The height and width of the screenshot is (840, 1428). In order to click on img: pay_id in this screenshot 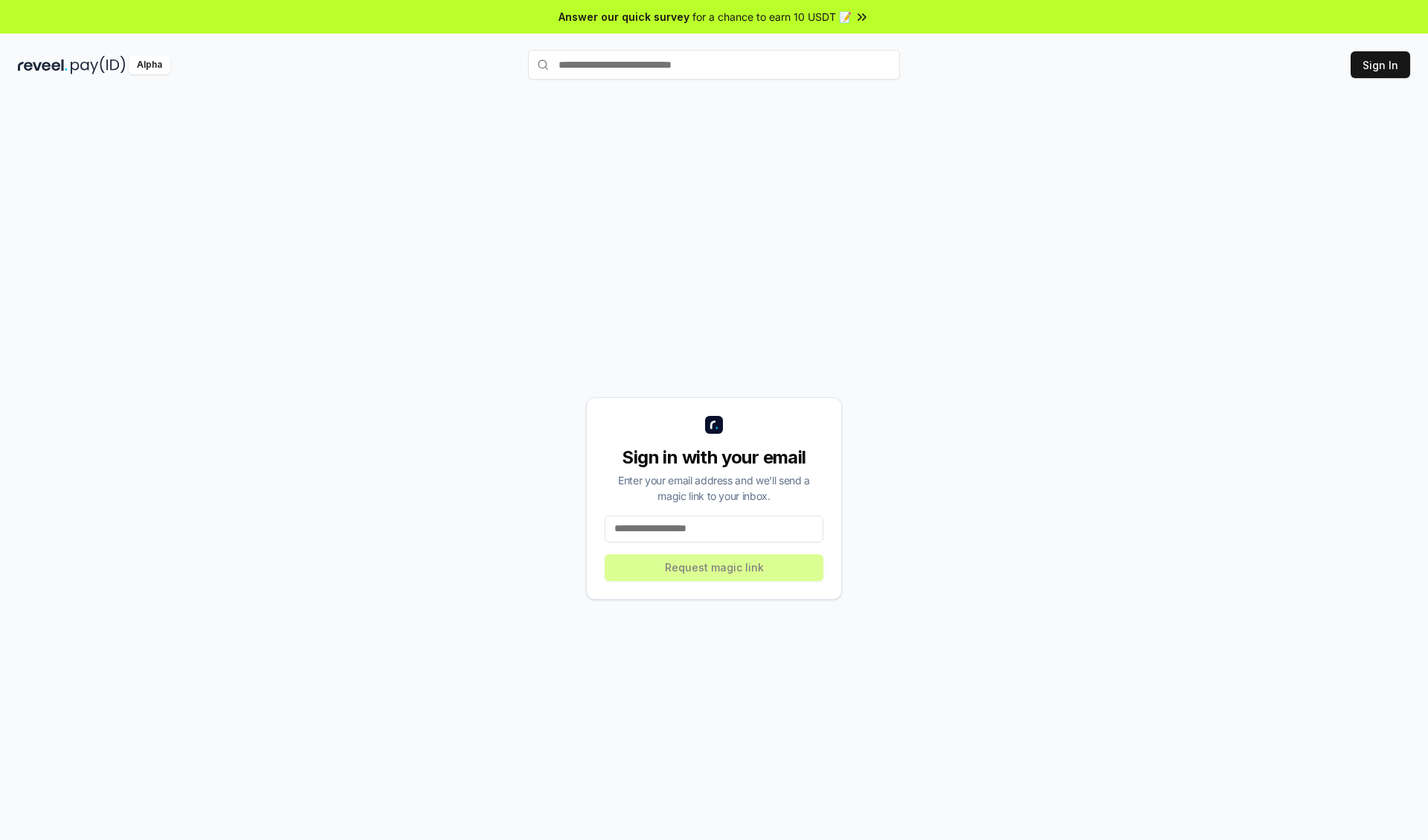, I will do `click(98, 64)`.